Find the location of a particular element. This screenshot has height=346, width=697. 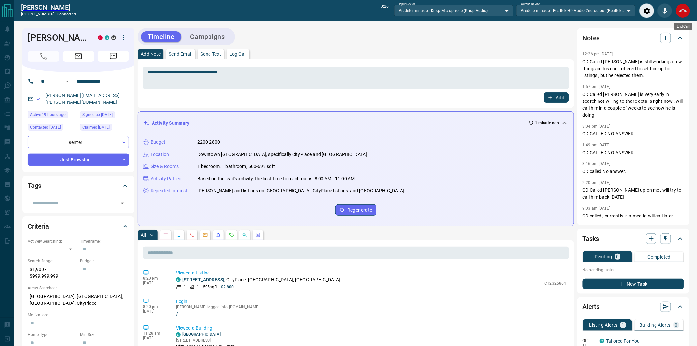

p: Off is located at coordinates (589, 340).